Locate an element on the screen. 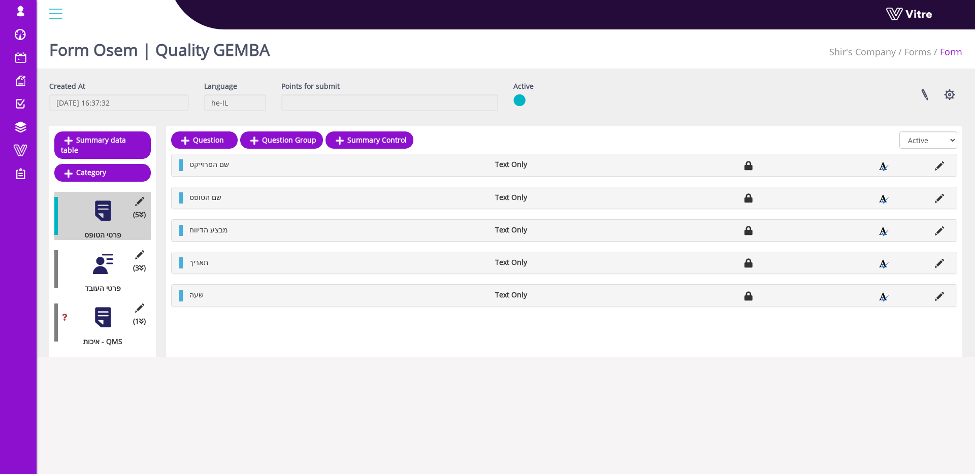  span: (5 ) is located at coordinates (139, 215).